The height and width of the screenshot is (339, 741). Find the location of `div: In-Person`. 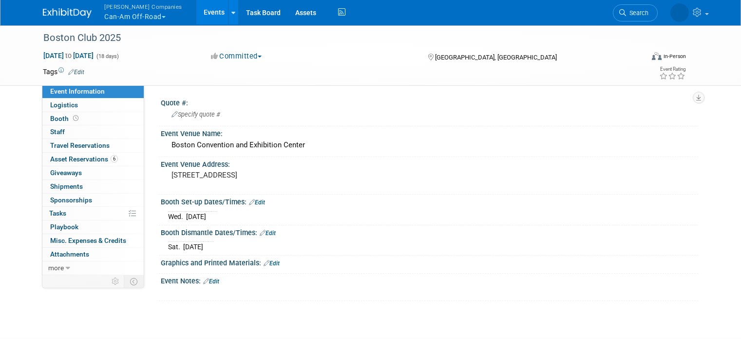

div: In-Person is located at coordinates (674, 56).